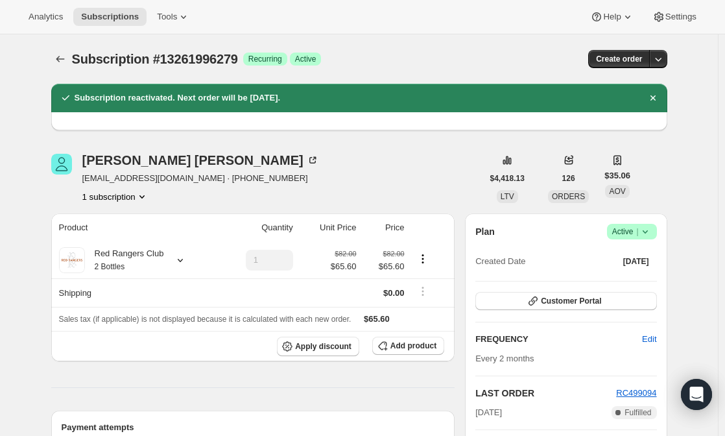  What do you see at coordinates (507, 178) in the screenshot?
I see `span: $4,418.13` at bounding box center [507, 178].